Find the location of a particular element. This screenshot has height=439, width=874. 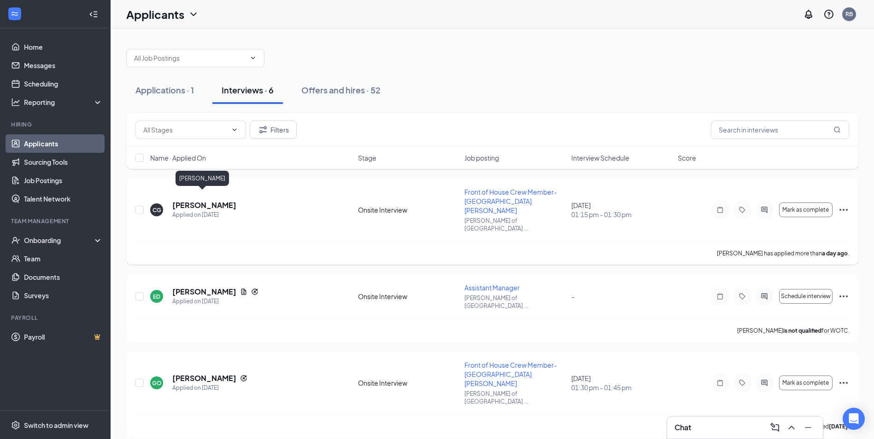

div: Onboarding is located at coordinates (59, 240).